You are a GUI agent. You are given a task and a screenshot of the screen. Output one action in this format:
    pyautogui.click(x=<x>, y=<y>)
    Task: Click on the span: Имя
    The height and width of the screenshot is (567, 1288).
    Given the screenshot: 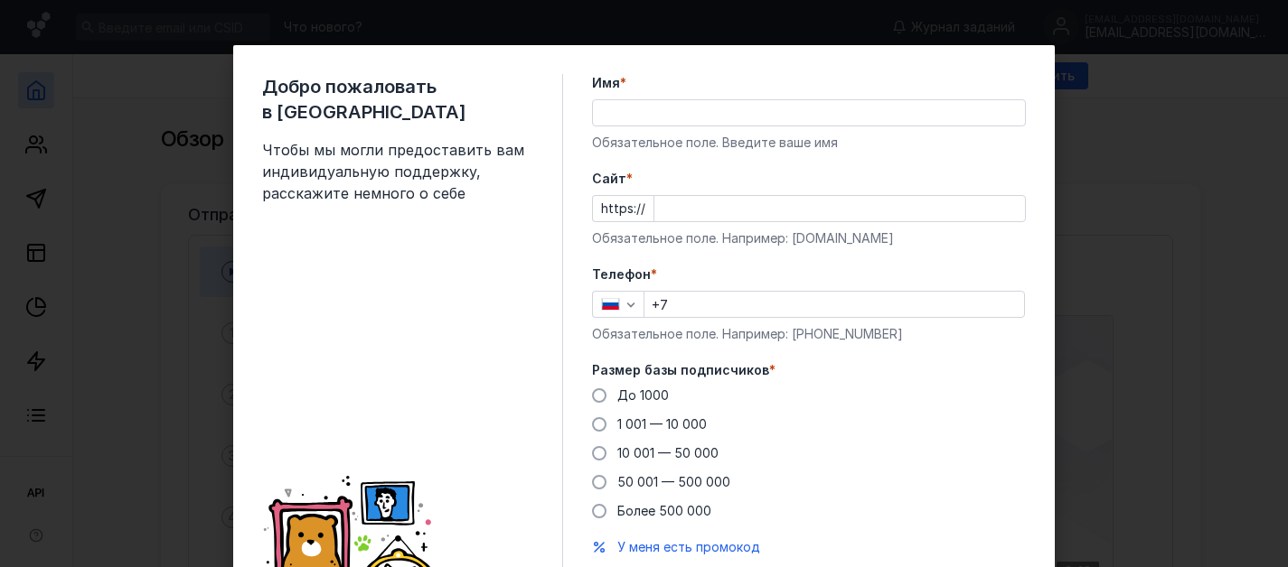 What is the action you would take?
    pyautogui.click(x=605, y=83)
    